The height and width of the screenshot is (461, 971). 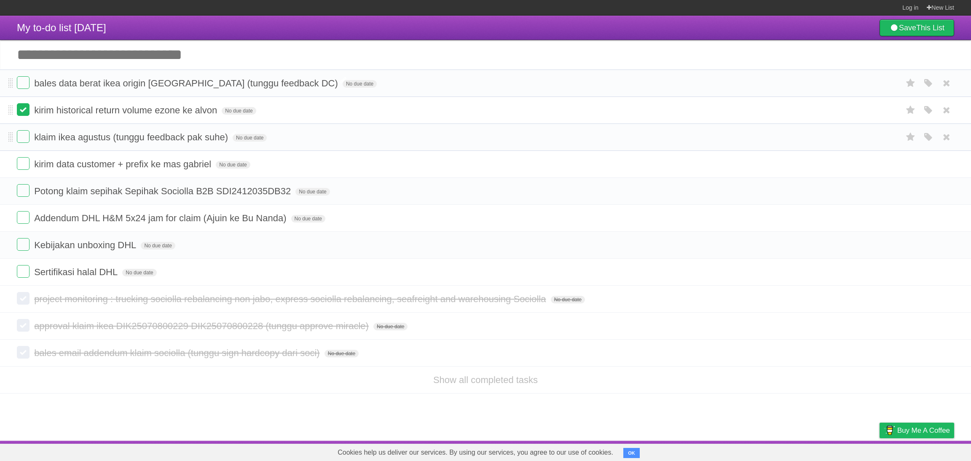 I want to click on span: Potong klaim sepihak Sepihak Sociolla B2B SDI2412035DB32, so click(x=164, y=191).